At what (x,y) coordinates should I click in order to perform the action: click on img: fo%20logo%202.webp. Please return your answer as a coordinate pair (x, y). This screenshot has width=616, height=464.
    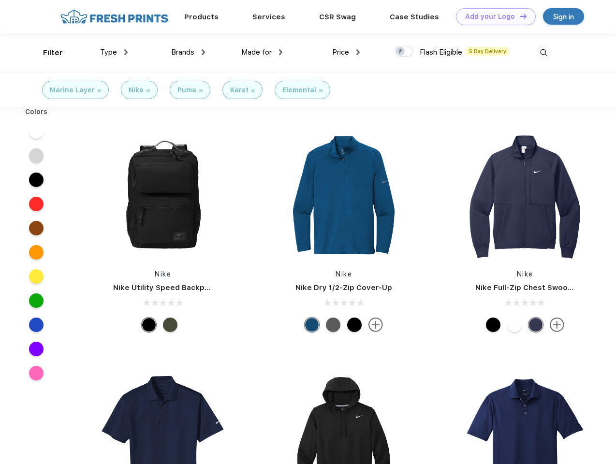
    Looking at the image, I should click on (114, 16).